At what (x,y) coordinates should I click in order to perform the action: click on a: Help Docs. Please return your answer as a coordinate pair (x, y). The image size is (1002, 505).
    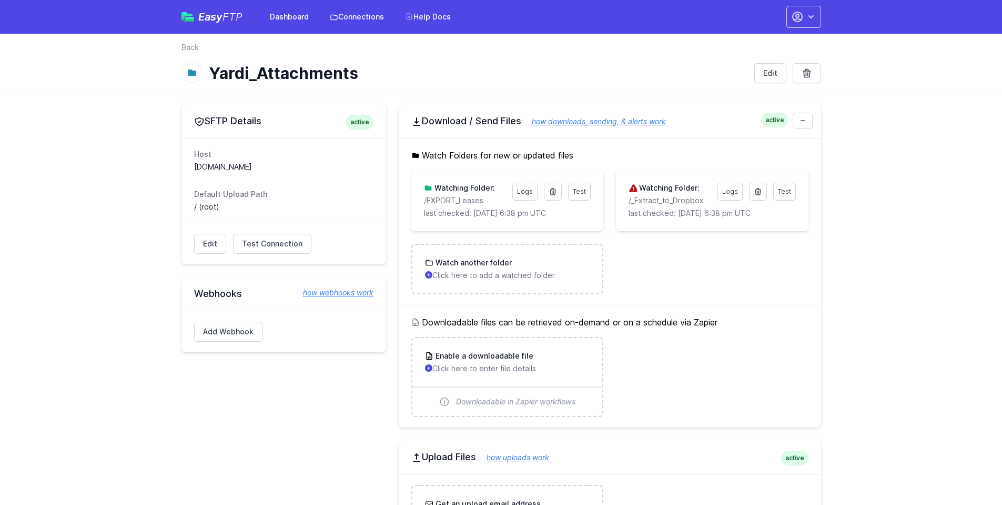
    Looking at the image, I should click on (428, 17).